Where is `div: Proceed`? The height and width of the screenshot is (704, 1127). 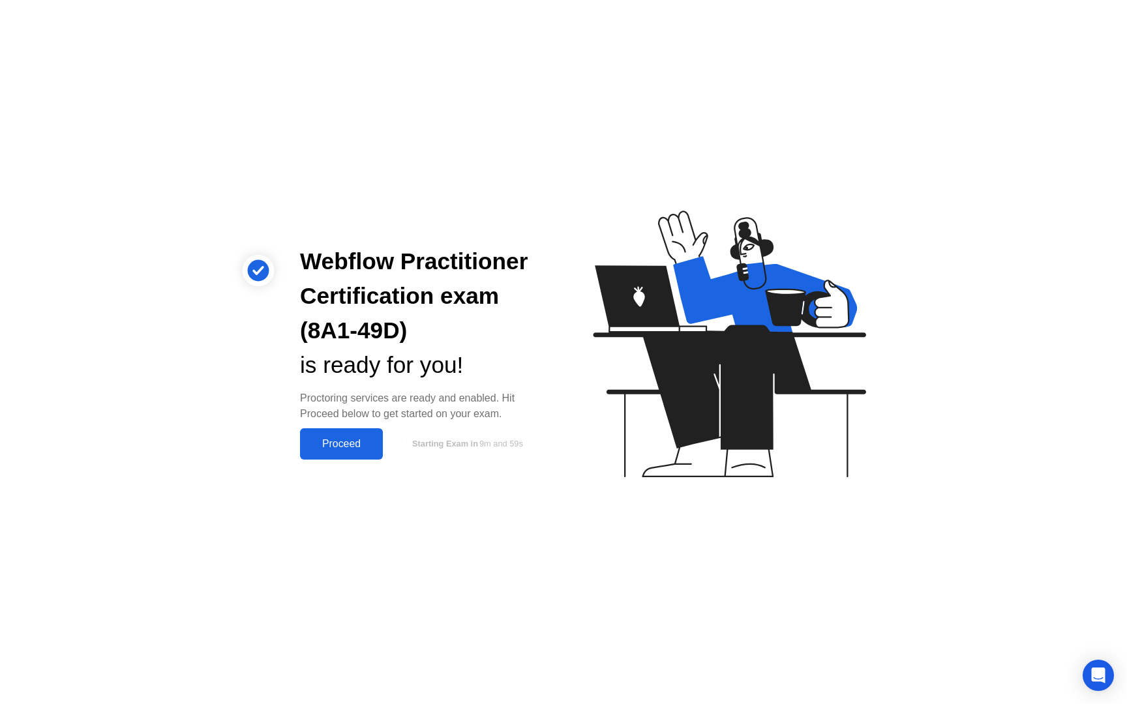
div: Proceed is located at coordinates (341, 444).